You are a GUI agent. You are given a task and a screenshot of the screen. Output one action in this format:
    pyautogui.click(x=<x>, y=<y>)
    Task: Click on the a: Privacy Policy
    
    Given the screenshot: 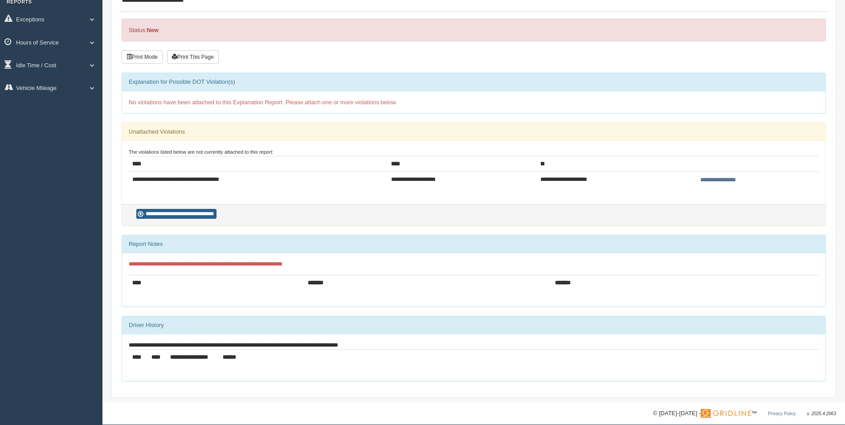 What is the action you would take?
    pyautogui.click(x=782, y=414)
    